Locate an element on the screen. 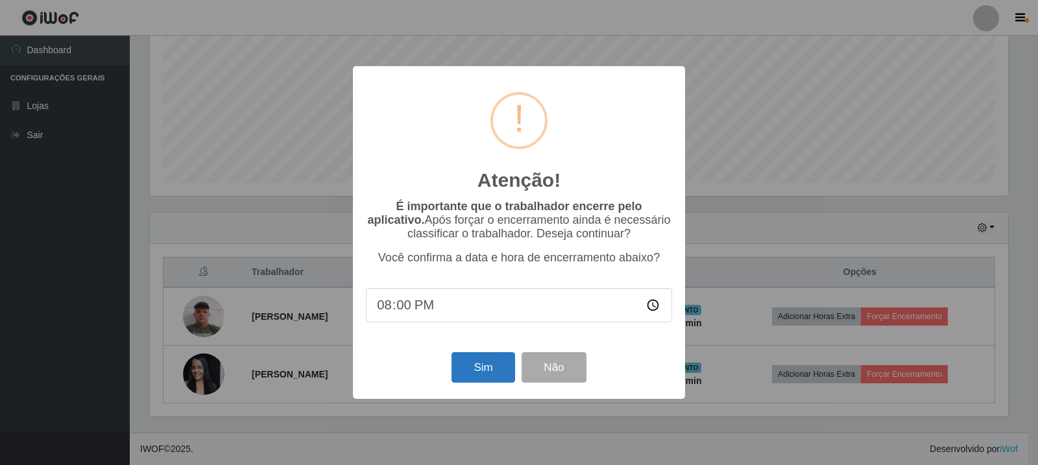 The image size is (1038, 465). h2: Atenção! is located at coordinates (519, 180).